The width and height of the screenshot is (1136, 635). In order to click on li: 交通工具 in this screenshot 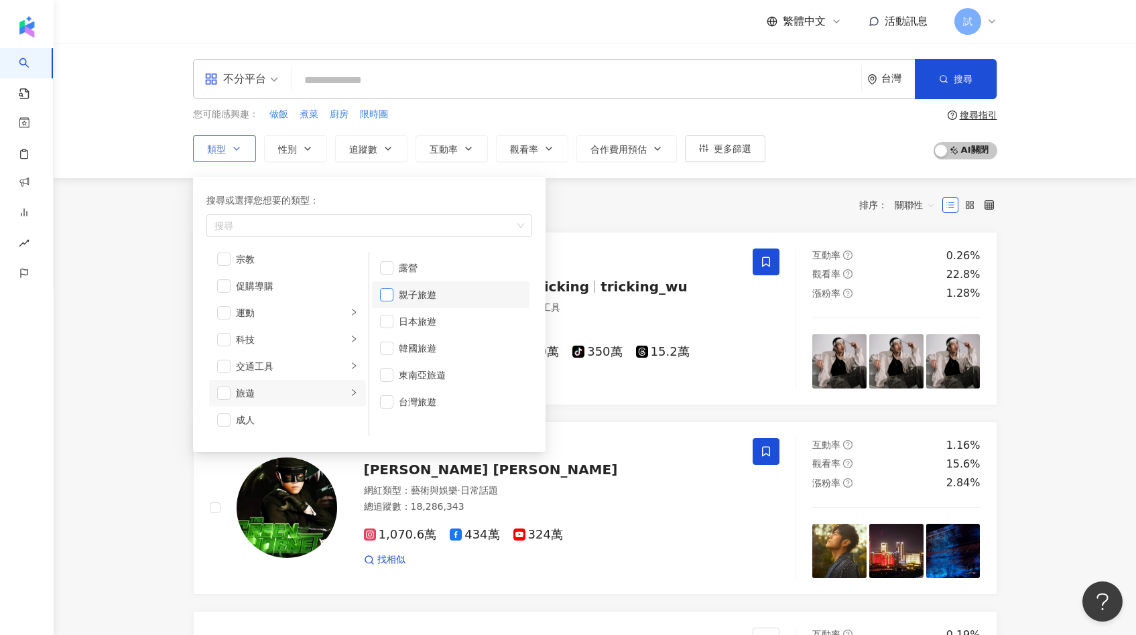, I will do `click(287, 366)`.